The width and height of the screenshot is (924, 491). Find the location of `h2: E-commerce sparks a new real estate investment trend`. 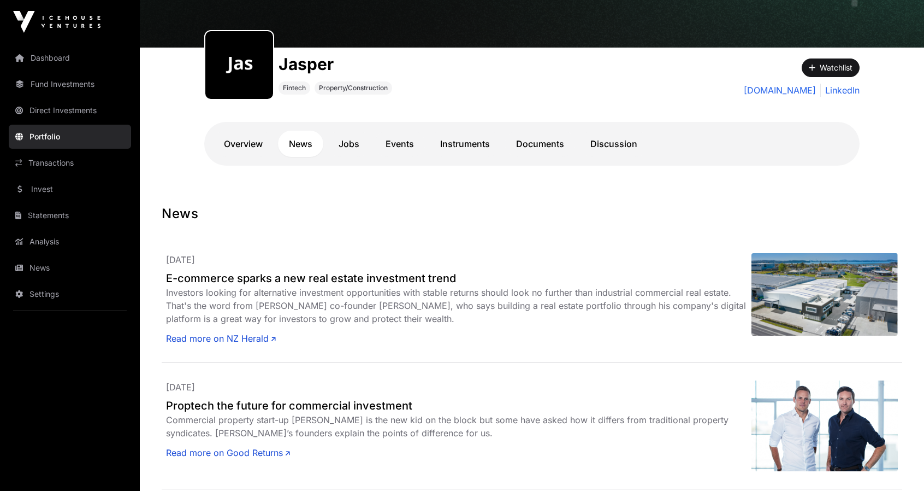

h2: E-commerce sparks a new real estate investment trend is located at coordinates (459, 278).